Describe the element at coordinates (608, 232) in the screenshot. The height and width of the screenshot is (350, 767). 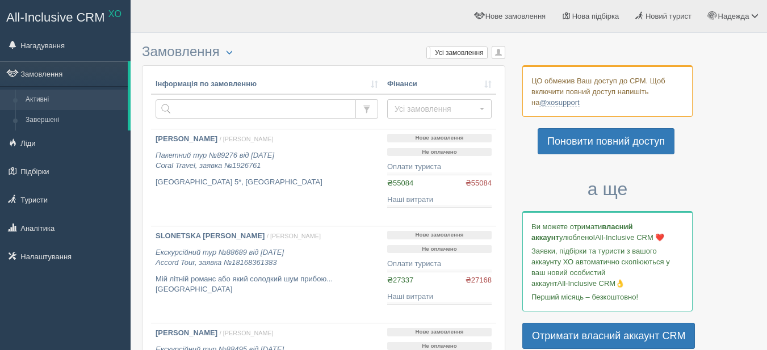
I see `p: Ви можете отримати улюбленої` at that location.